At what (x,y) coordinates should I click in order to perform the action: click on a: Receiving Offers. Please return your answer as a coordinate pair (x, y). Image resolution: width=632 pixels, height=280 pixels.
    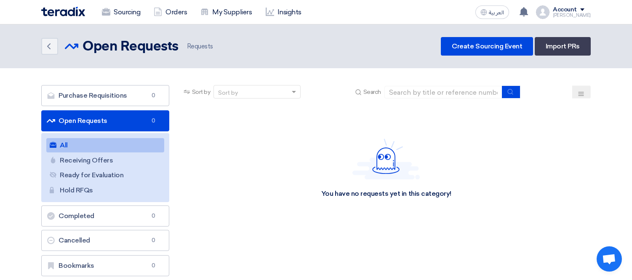
    Looking at the image, I should click on (105, 160).